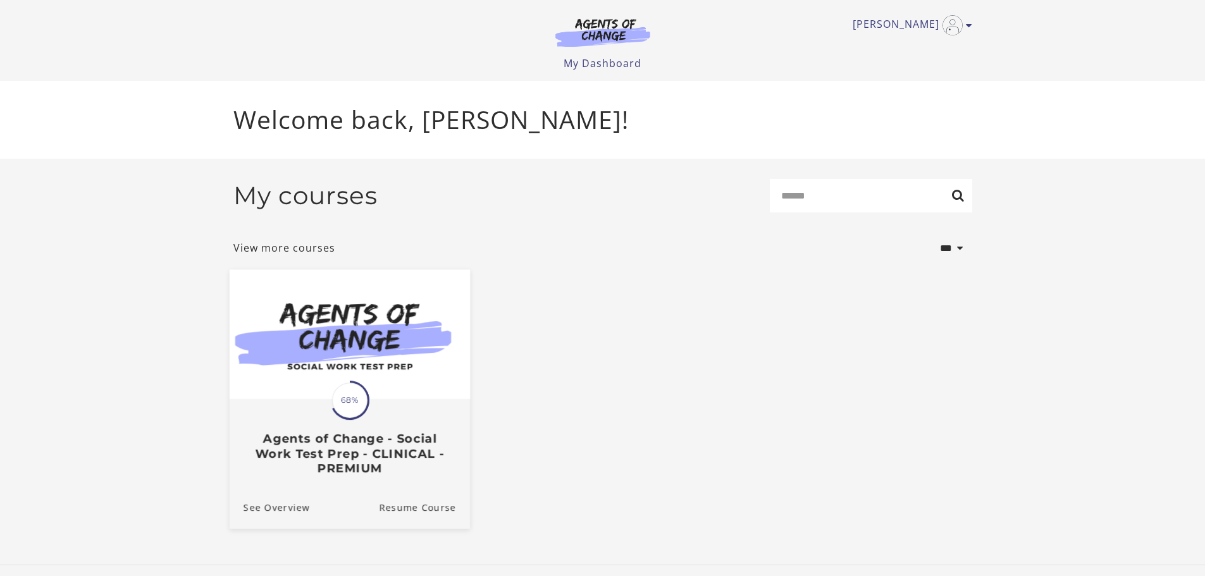  Describe the element at coordinates (349, 453) in the screenshot. I see `h3: Agents of Change - Social Work Test Prep - CLINICAL - PREMIUM` at that location.